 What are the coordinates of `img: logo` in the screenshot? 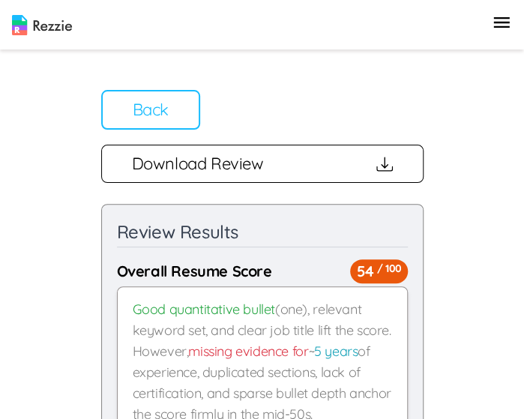 It's located at (42, 25).